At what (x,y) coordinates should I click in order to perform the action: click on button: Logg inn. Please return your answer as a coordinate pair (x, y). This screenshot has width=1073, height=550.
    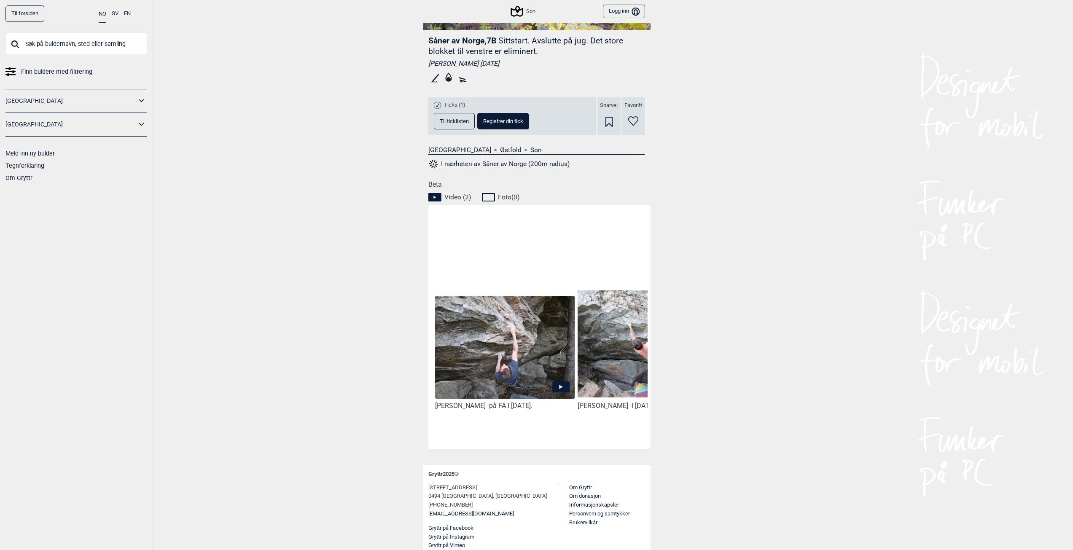
    Looking at the image, I should click on (623, 11).